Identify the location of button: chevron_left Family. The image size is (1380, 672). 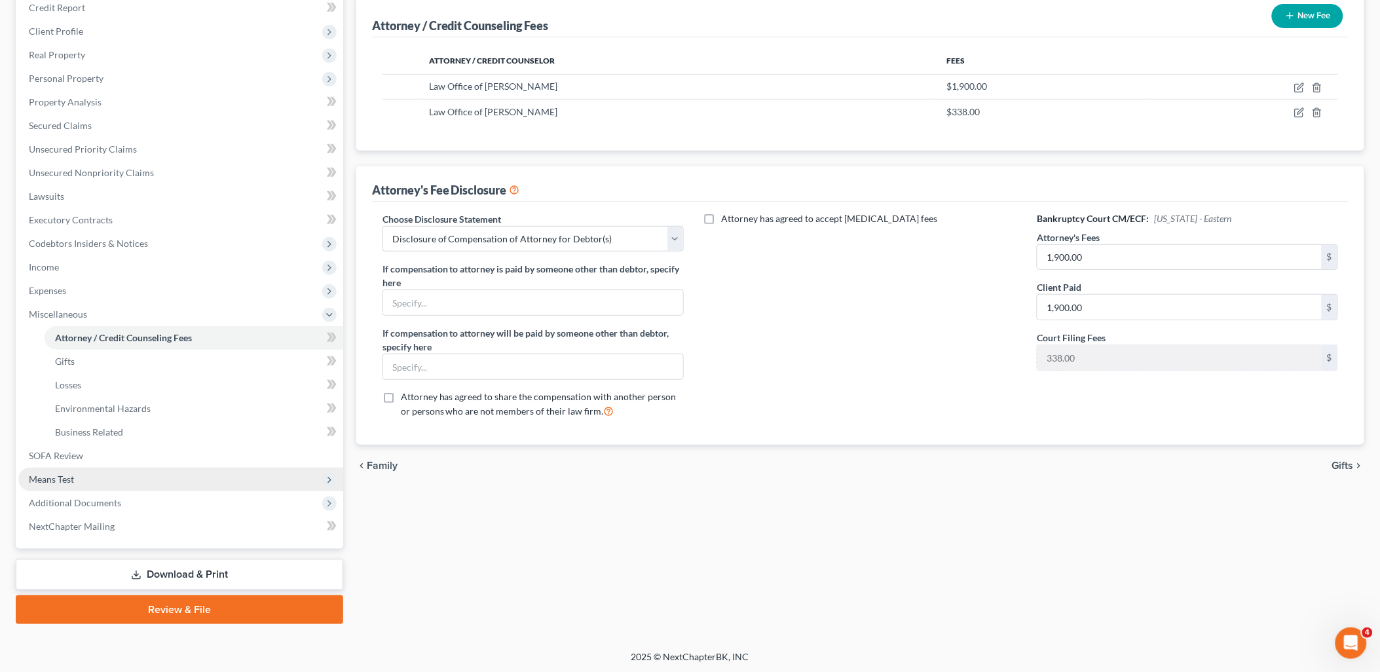
(377, 466).